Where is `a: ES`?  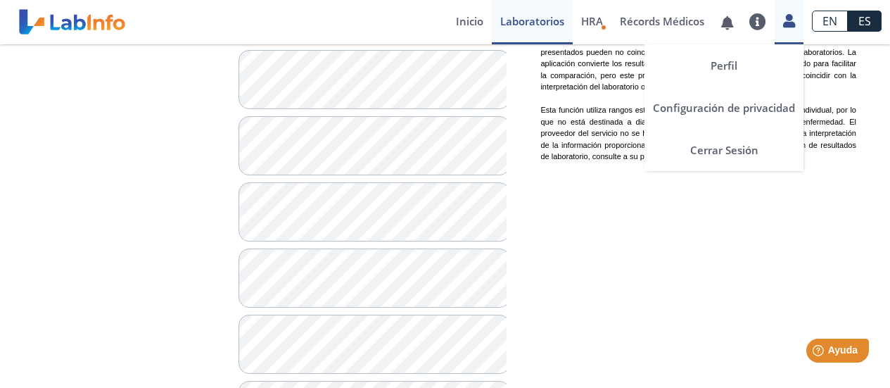 a: ES is located at coordinates (865, 21).